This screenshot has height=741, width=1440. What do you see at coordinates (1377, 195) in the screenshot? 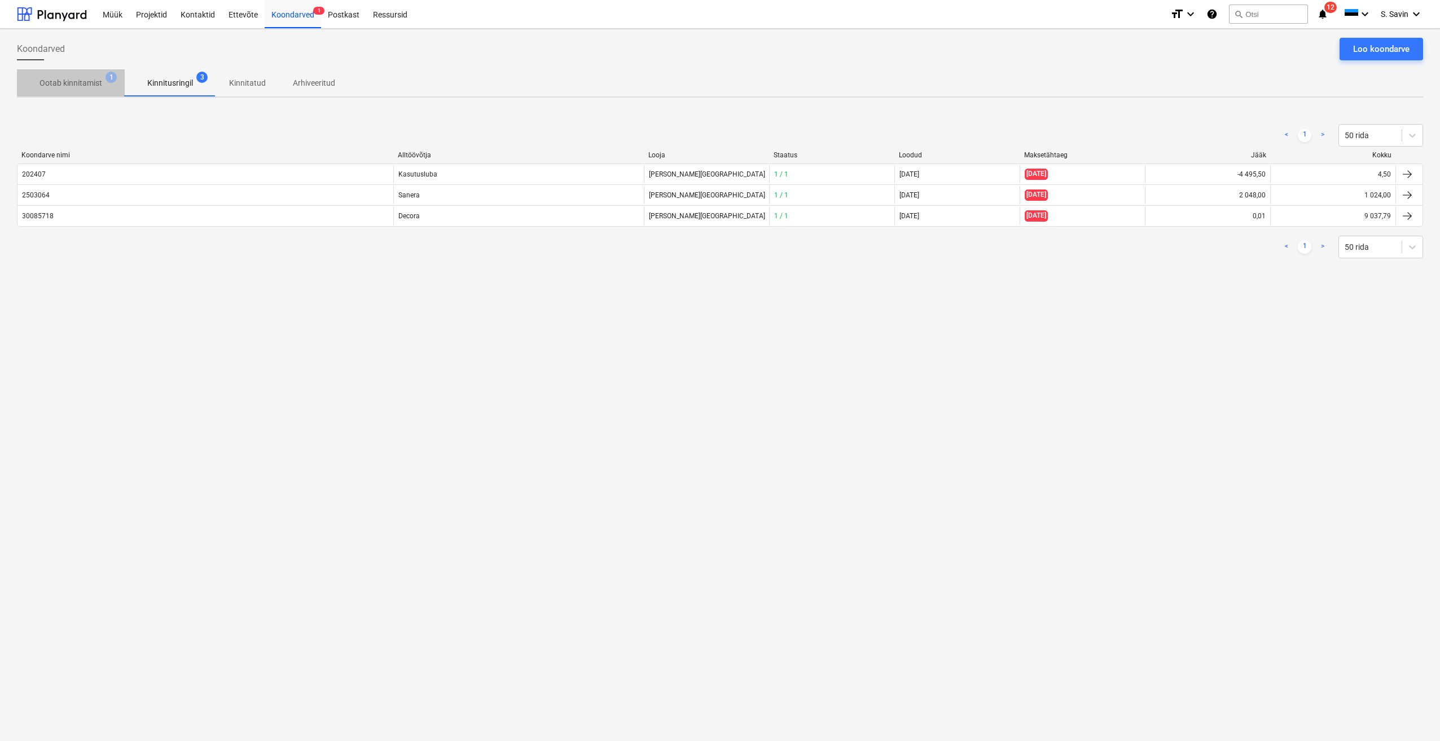
I see `div: 1 024,00` at bounding box center [1377, 195].